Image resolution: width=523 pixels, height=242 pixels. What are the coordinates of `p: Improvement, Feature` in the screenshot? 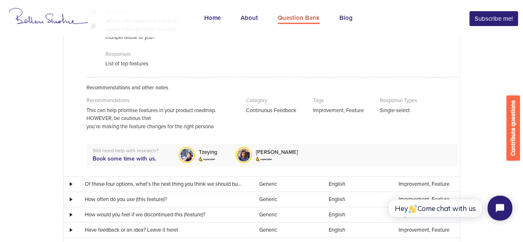 It's located at (340, 111).